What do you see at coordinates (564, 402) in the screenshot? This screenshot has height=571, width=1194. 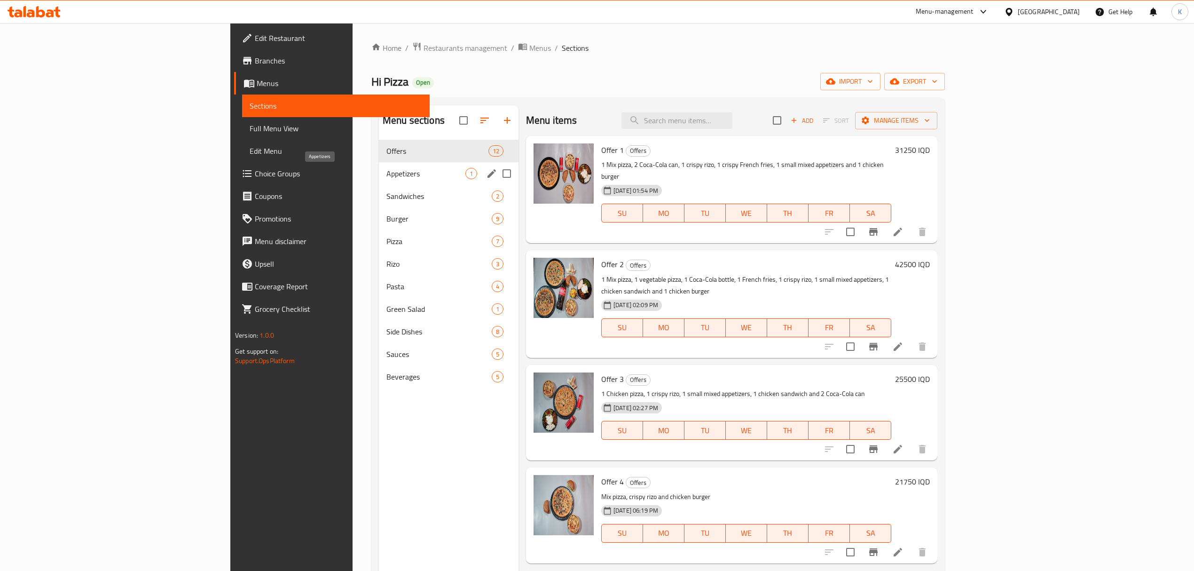 I see `img: Offer 3` at bounding box center [564, 402].